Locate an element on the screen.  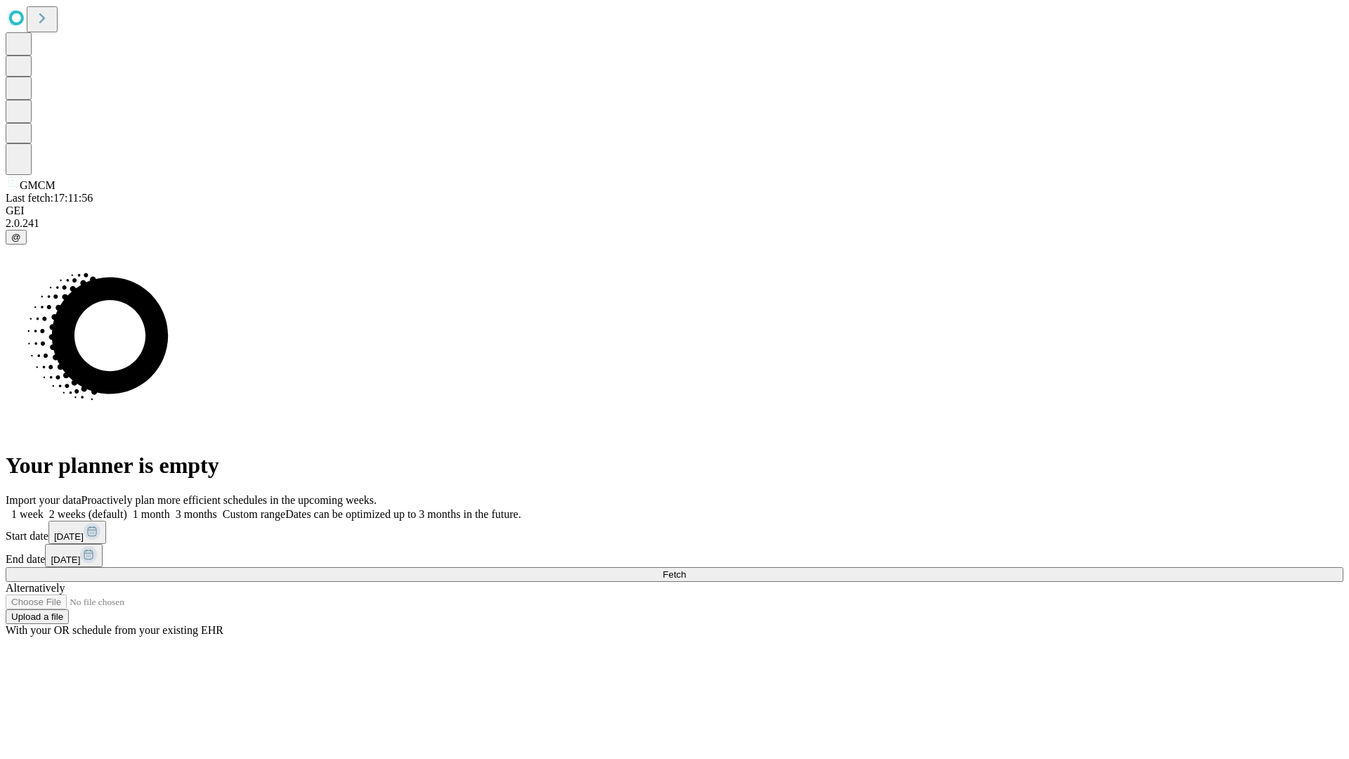
span: Last fetch: 17:11:56 is located at coordinates (49, 197).